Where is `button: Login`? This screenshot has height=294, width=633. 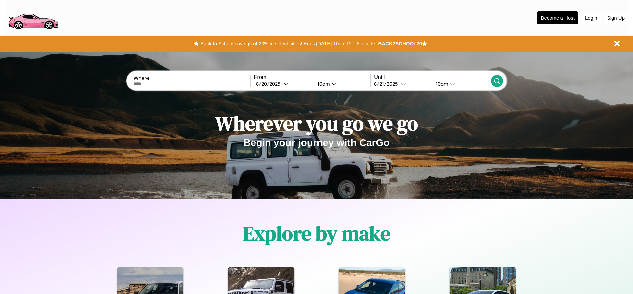 button: Login is located at coordinates (591, 18).